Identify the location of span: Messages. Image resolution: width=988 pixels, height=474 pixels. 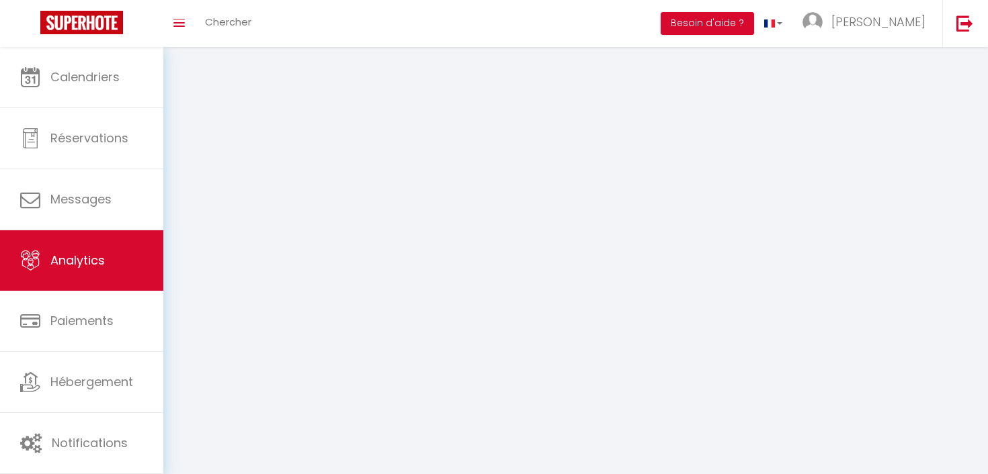
(81, 199).